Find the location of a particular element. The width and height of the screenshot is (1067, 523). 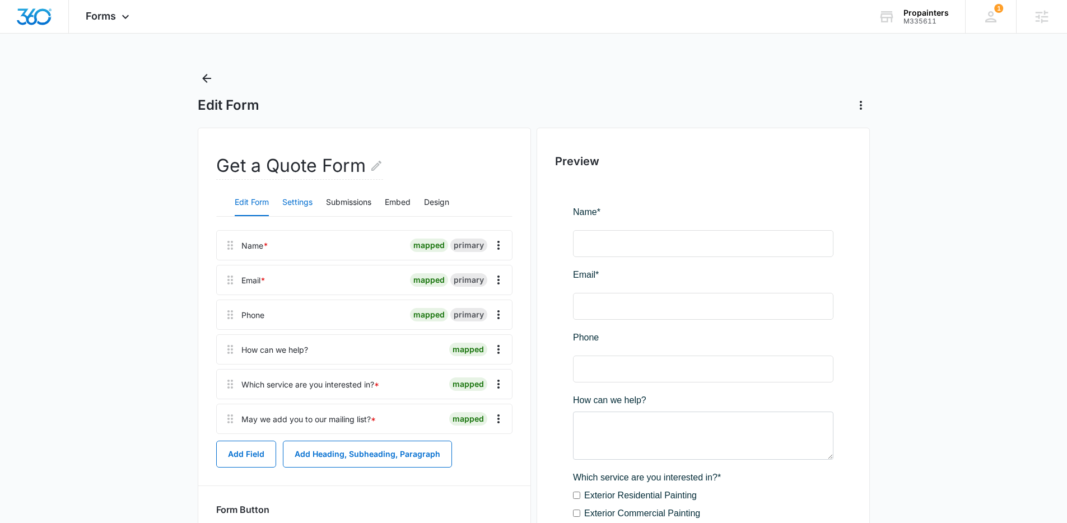

div: Name is located at coordinates (255, 245).